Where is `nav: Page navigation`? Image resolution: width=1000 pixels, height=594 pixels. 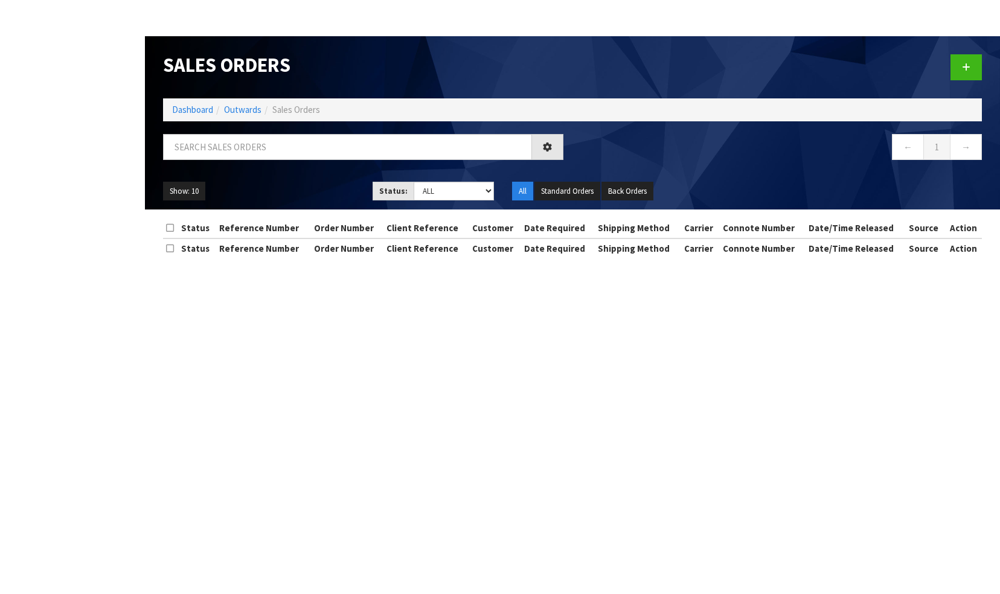 nav: Page navigation is located at coordinates (781, 149).